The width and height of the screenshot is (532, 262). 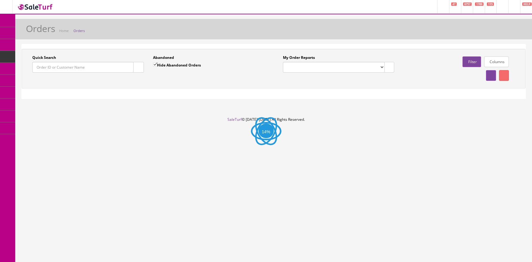 What do you see at coordinates (454, 4) in the screenshot?
I see `span: 47` at bounding box center [454, 4].